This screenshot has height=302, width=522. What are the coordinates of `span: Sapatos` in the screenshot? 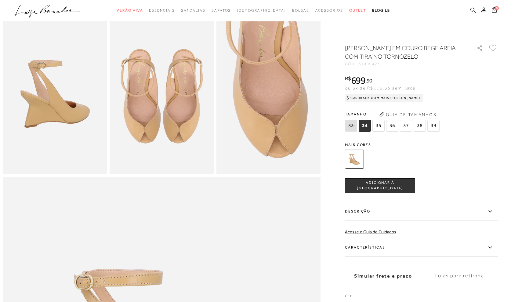 It's located at (221, 10).